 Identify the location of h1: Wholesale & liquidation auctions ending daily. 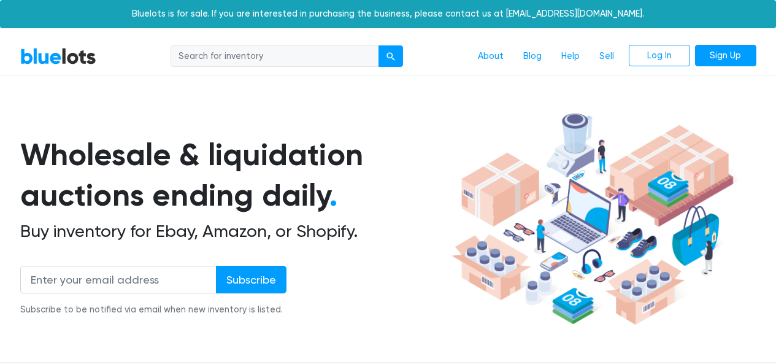
(234, 175).